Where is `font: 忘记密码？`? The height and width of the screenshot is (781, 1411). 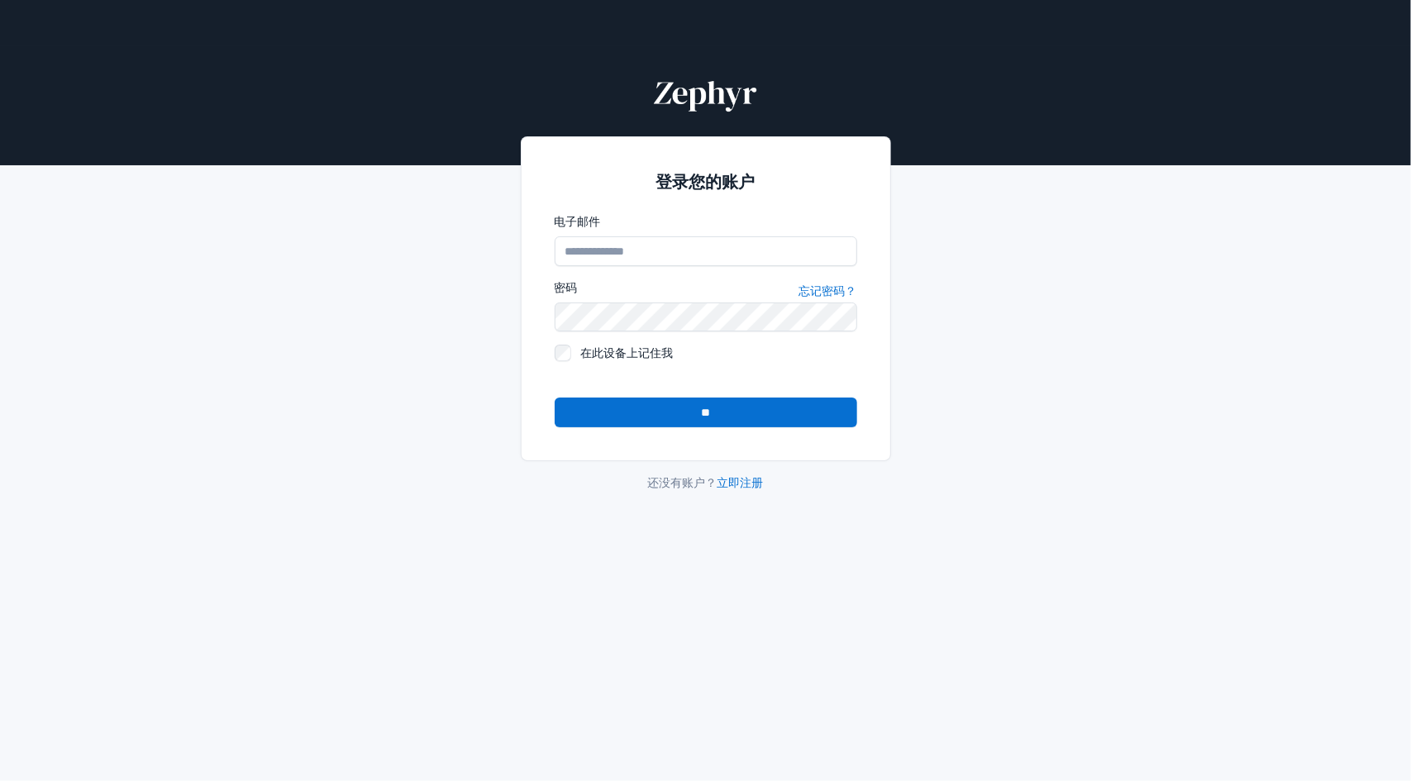 font: 忘记密码？ is located at coordinates (828, 291).